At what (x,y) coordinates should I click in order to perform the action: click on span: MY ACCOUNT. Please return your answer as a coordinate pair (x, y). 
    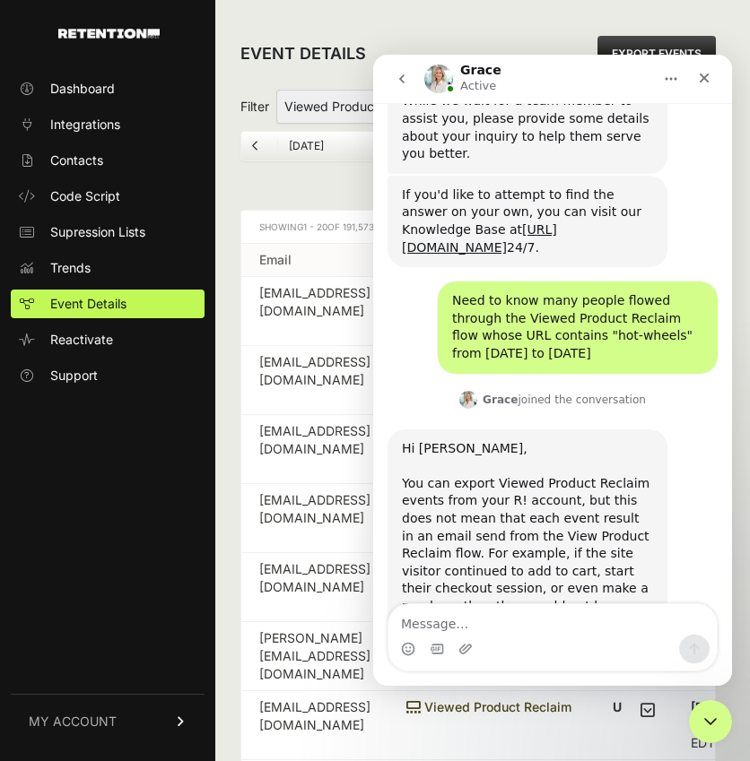
    Looking at the image, I should click on (73, 722).